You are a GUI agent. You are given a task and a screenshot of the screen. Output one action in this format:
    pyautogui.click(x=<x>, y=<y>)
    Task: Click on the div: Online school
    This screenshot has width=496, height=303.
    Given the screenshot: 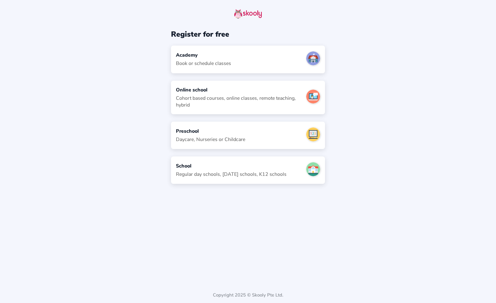 What is the action you would take?
    pyautogui.click(x=238, y=90)
    